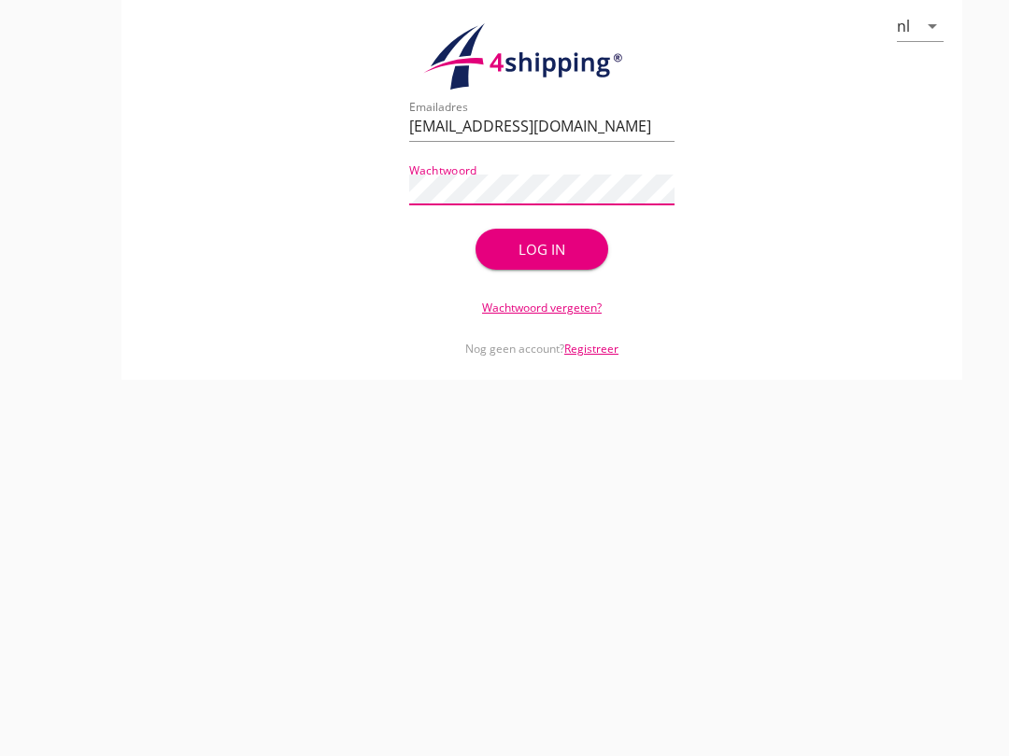  I want to click on button: Log in, so click(542, 249).